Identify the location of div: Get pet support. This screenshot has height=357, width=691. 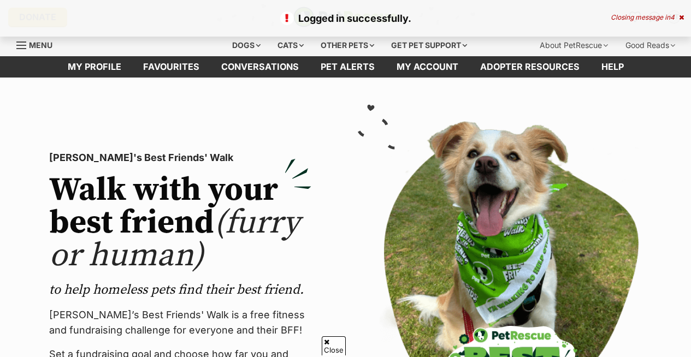
(429, 45).